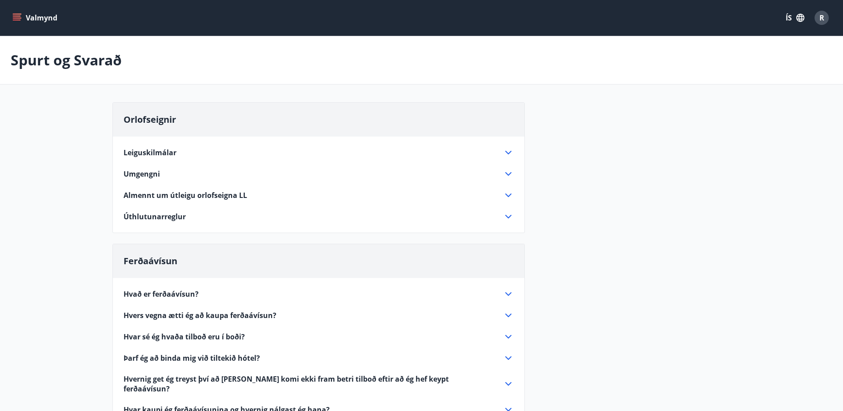  I want to click on div: Hvað er ferðaávísun?, so click(319, 294).